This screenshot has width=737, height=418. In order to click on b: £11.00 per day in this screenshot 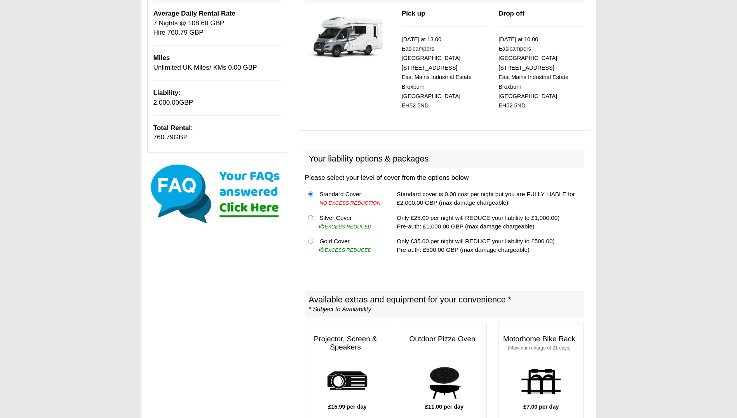, I will do `click(444, 406)`.